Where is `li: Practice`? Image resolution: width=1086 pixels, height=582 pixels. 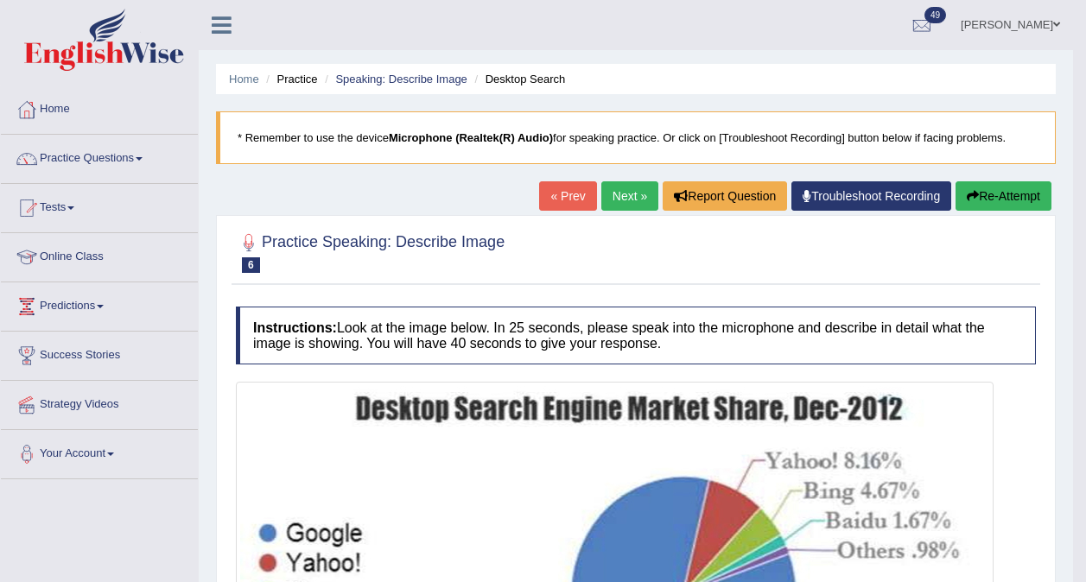 li: Practice is located at coordinates (290, 79).